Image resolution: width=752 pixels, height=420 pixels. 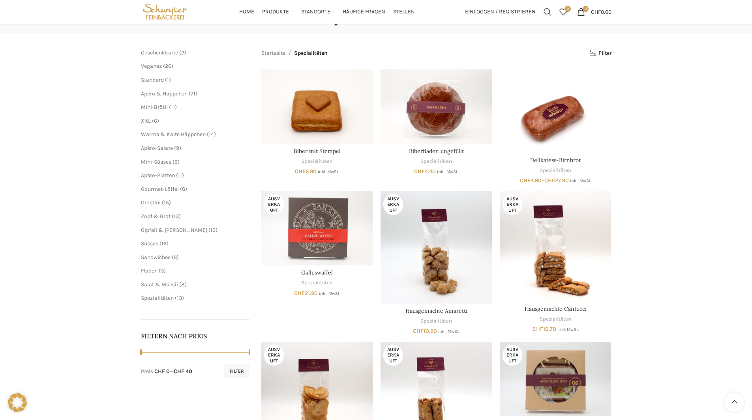 What do you see at coordinates (425, 171) in the screenshot?
I see `bdi: 4.40` at bounding box center [425, 171].